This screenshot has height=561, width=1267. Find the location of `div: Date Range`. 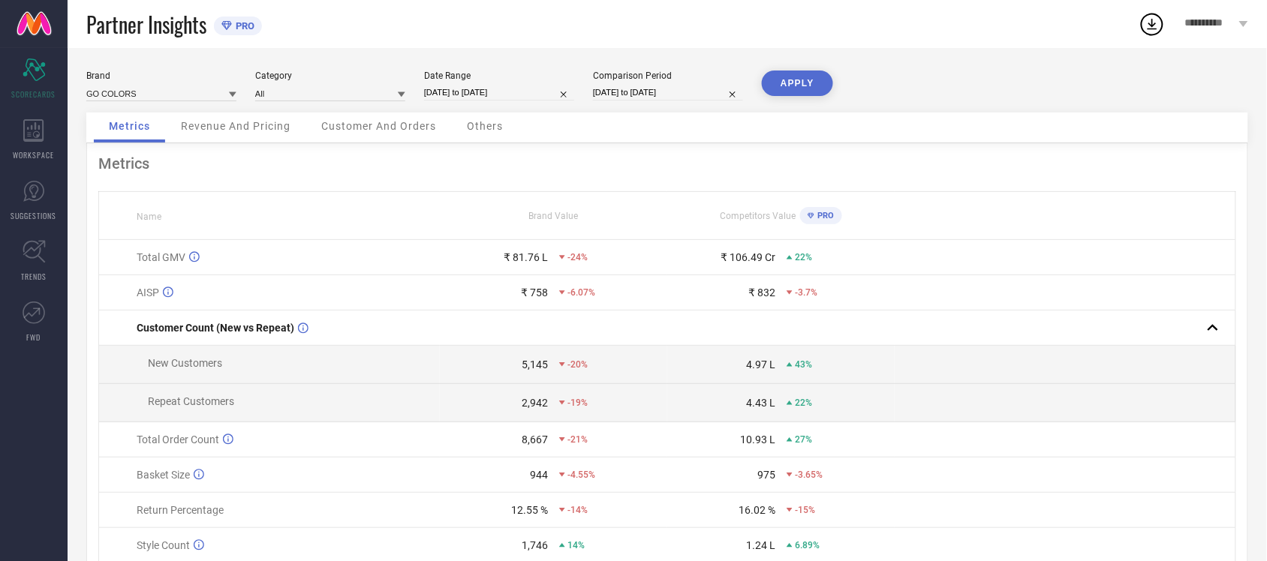

div: Date Range is located at coordinates (499, 76).